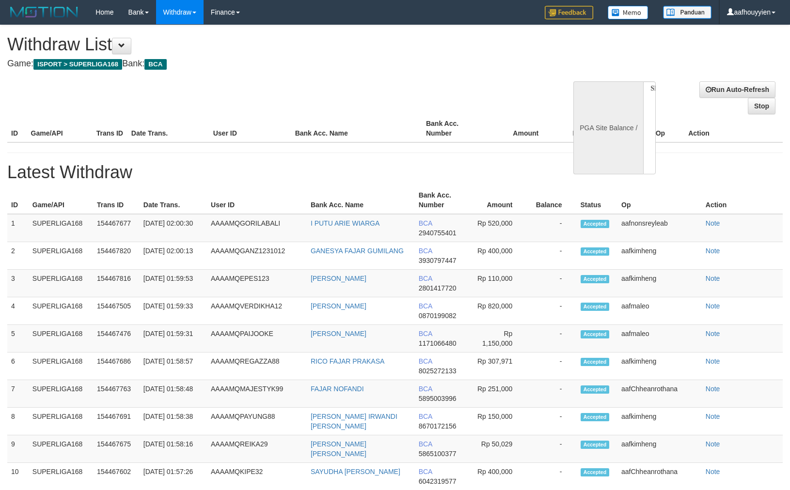  Describe the element at coordinates (257, 228) in the screenshot. I see `td: AAAAMQGORILABALI` at that location.